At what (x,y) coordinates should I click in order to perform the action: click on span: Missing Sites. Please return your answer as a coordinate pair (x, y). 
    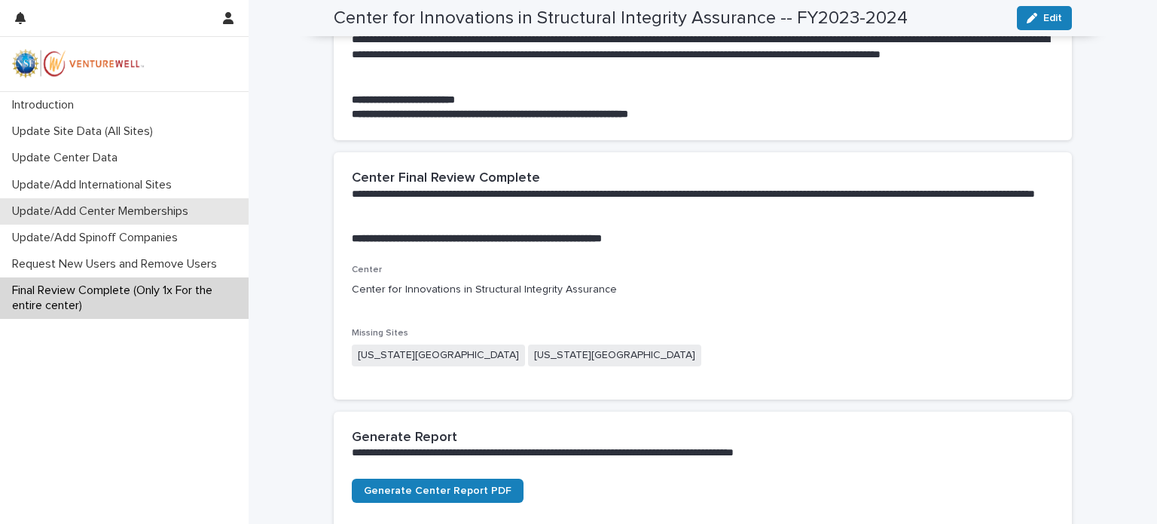
    Looking at the image, I should click on (380, 333).